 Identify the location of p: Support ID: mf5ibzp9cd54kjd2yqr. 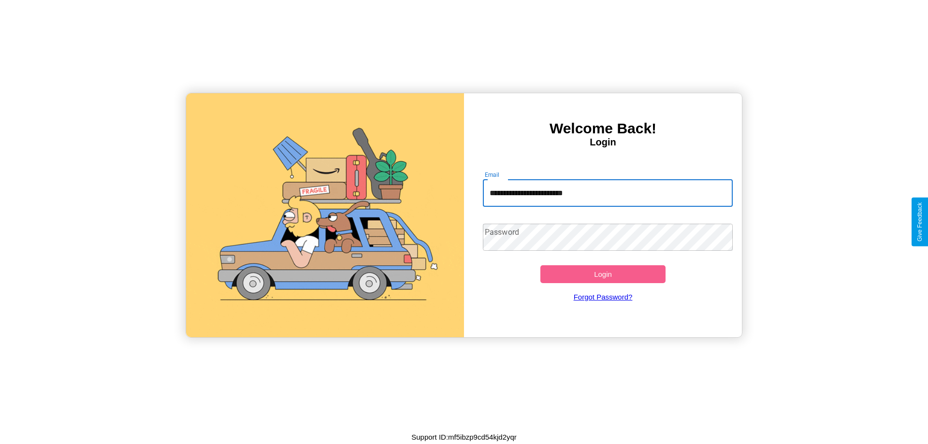
(464, 437).